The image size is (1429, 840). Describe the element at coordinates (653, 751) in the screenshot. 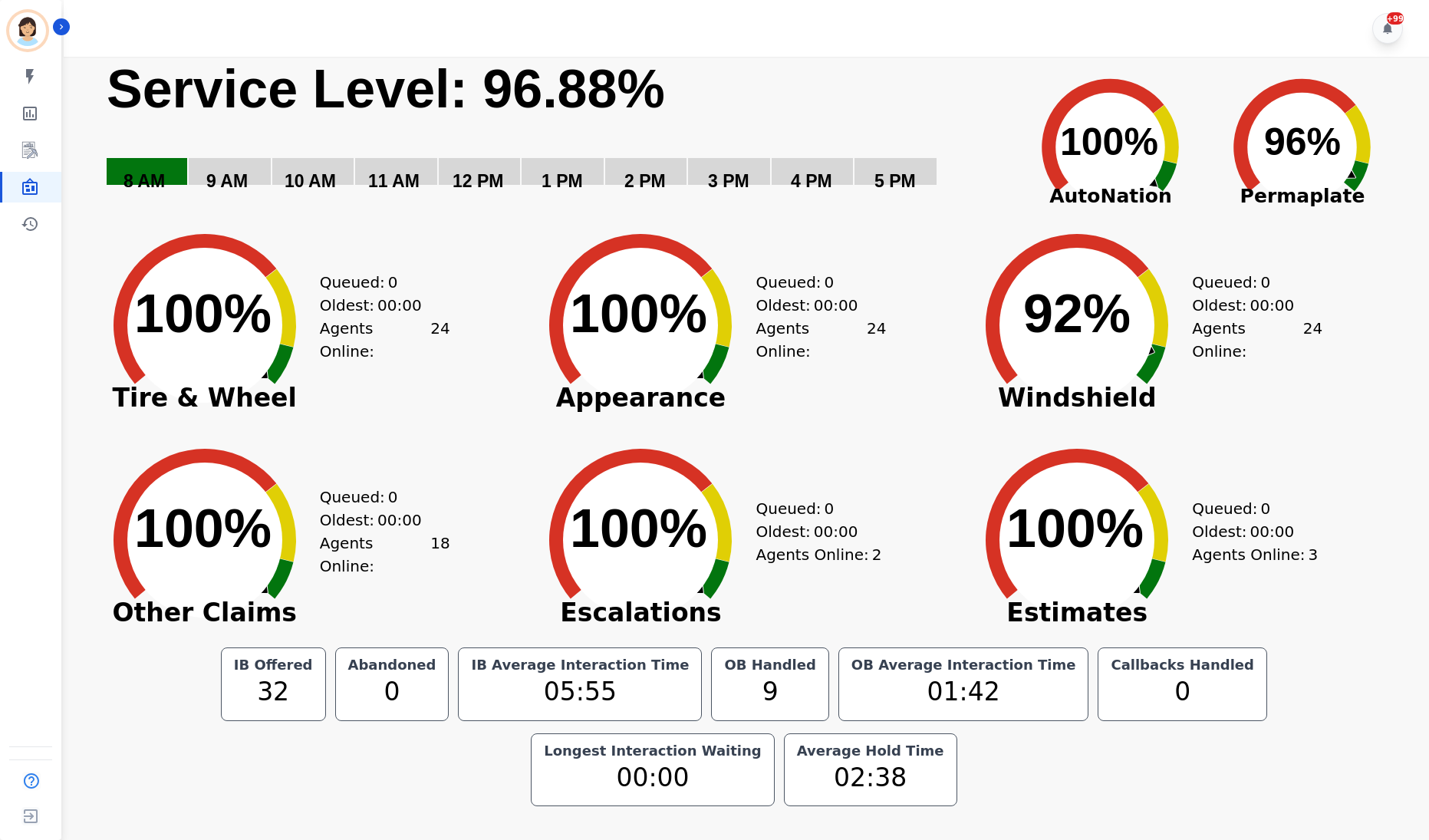

I see `div: Longest Interaction Waiting` at that location.